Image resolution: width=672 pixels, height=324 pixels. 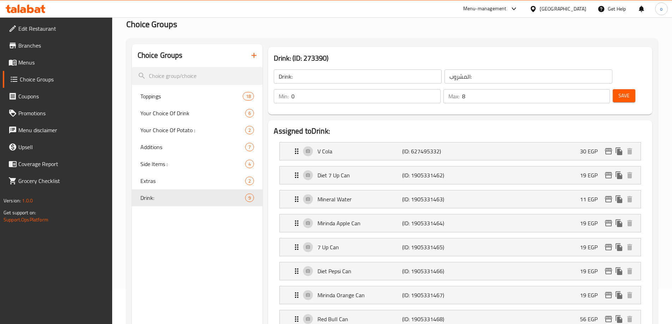 What do you see at coordinates (248, 96) in the screenshot?
I see `span: 18` at bounding box center [248, 96].